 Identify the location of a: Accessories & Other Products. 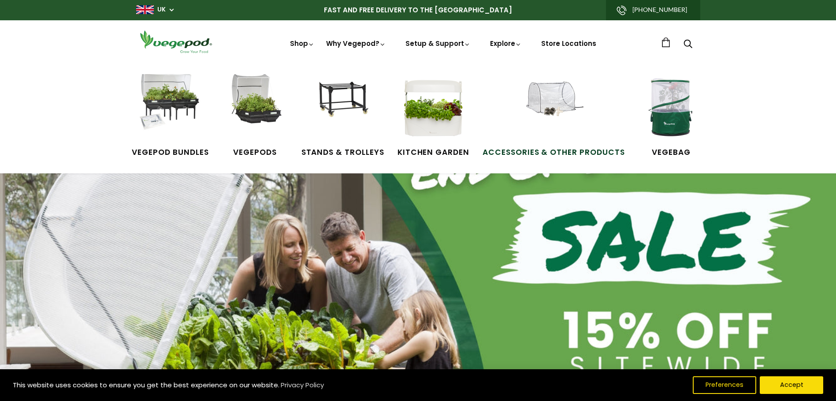
(554, 116).